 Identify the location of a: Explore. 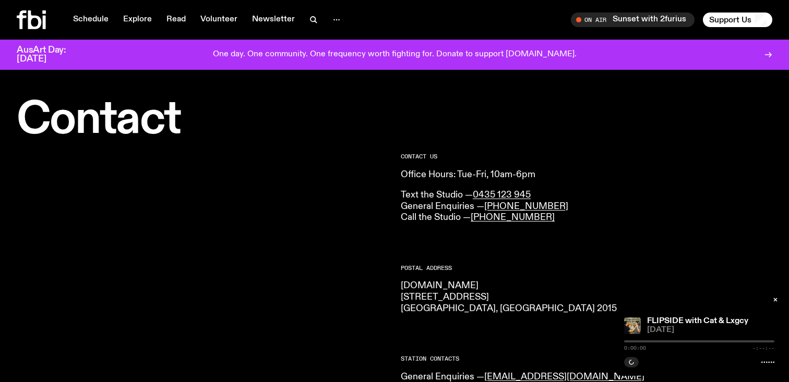
(137, 20).